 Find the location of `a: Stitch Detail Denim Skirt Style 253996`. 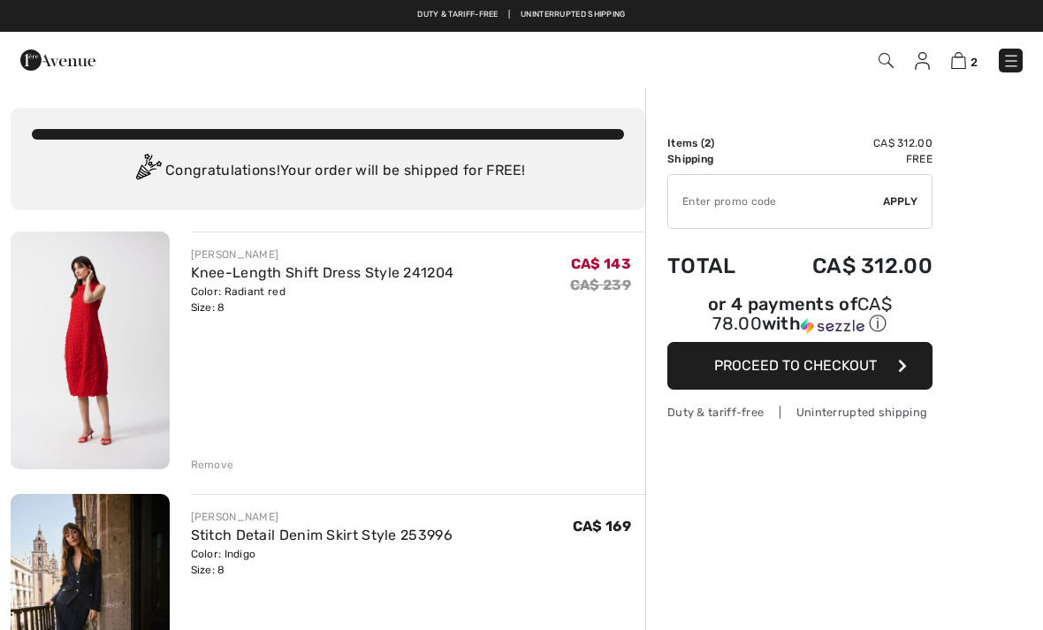

a: Stitch Detail Denim Skirt Style 253996 is located at coordinates (322, 535).